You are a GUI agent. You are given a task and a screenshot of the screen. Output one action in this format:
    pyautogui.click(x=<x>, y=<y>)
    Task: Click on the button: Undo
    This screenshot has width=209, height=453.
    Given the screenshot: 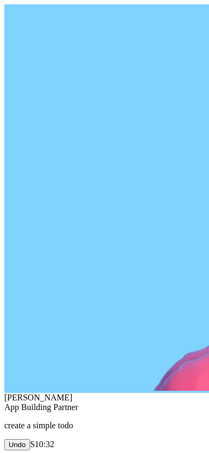 What is the action you would take?
    pyautogui.click(x=17, y=444)
    